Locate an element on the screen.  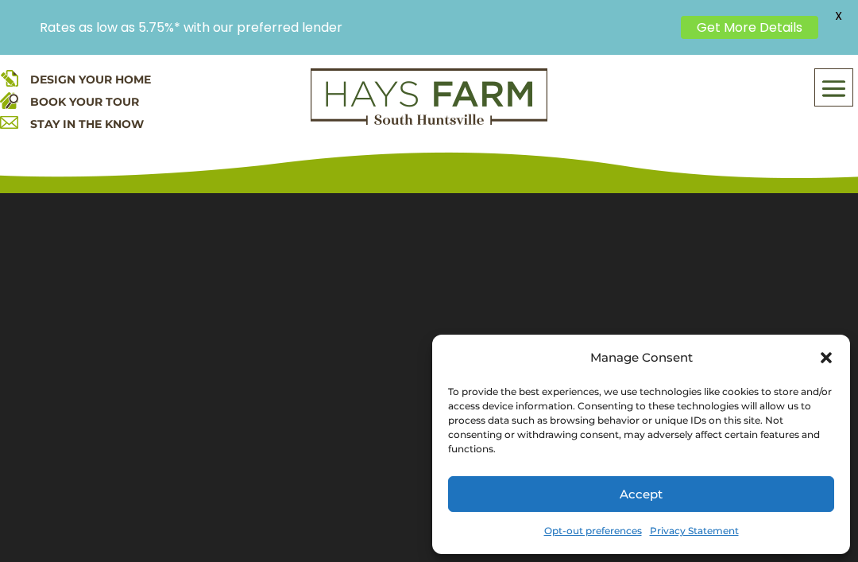
a: hays farm homes huntsville development is located at coordinates (429, 122).